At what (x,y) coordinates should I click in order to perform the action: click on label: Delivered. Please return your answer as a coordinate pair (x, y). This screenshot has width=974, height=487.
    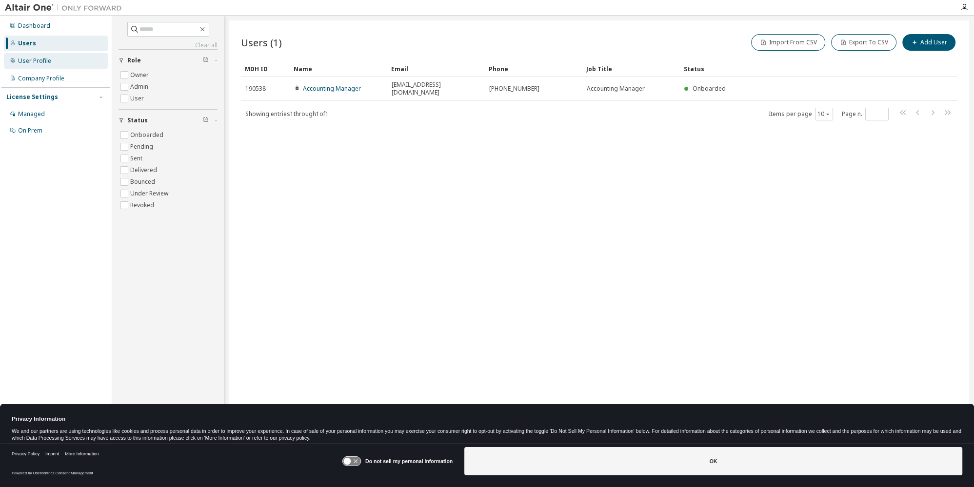
    Looking at the image, I should click on (144, 170).